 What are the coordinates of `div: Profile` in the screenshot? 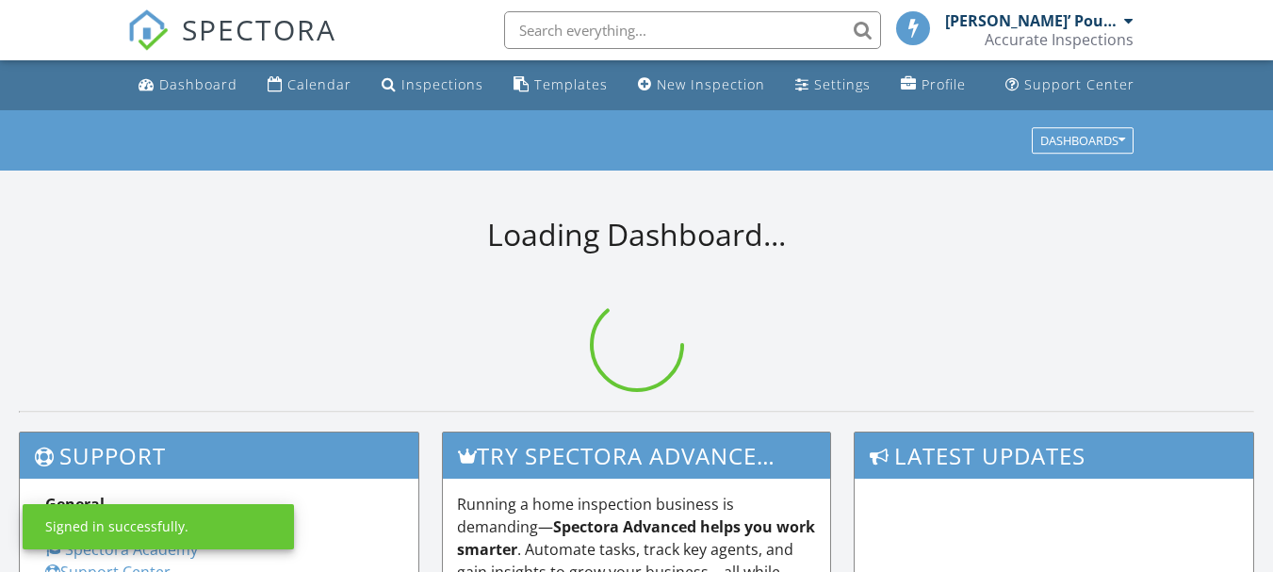 It's located at (943, 84).